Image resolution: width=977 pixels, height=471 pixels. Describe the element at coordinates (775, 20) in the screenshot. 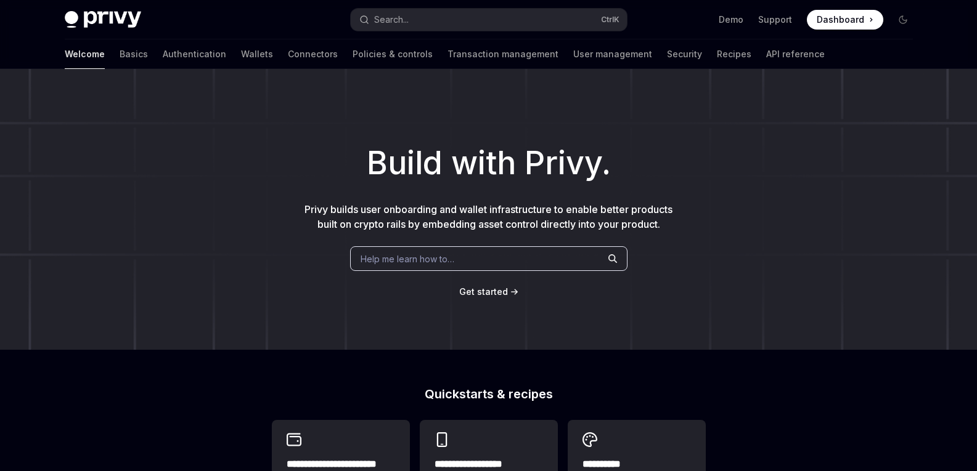

I see `a: Support` at that location.